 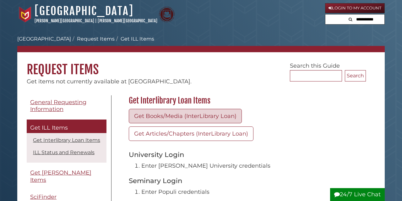 I want to click on span: Get ILL Items, so click(x=49, y=128).